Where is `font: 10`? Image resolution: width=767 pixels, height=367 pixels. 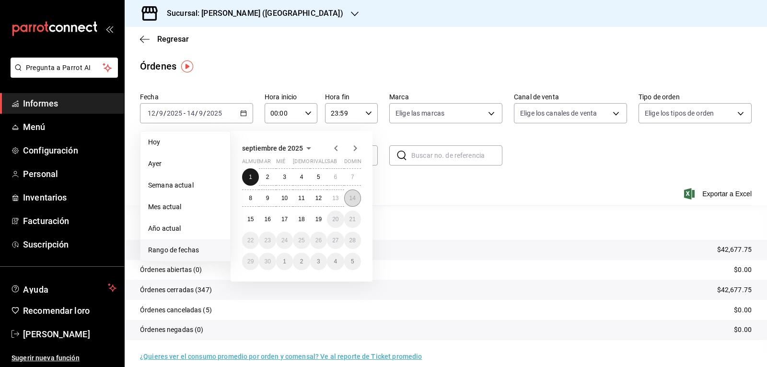 font: 10 is located at coordinates (284, 198).